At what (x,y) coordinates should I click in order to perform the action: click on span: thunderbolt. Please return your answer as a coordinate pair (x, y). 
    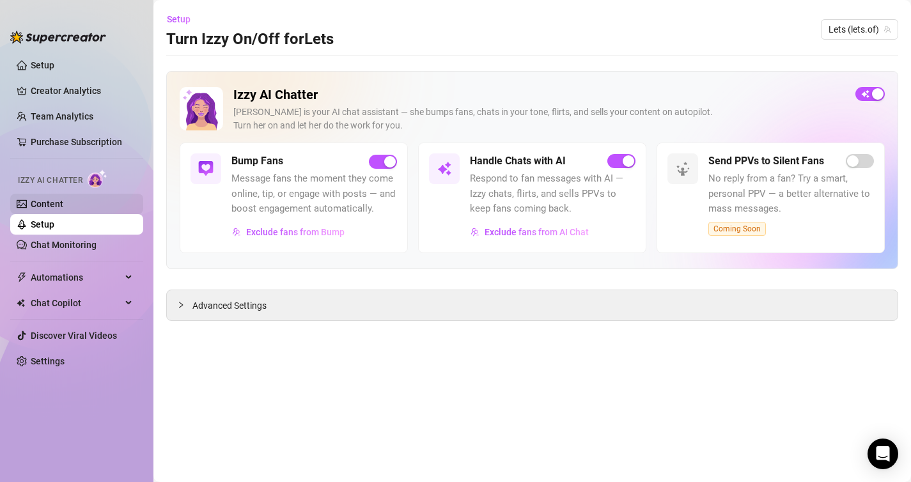
    Looking at the image, I should click on (22, 277).